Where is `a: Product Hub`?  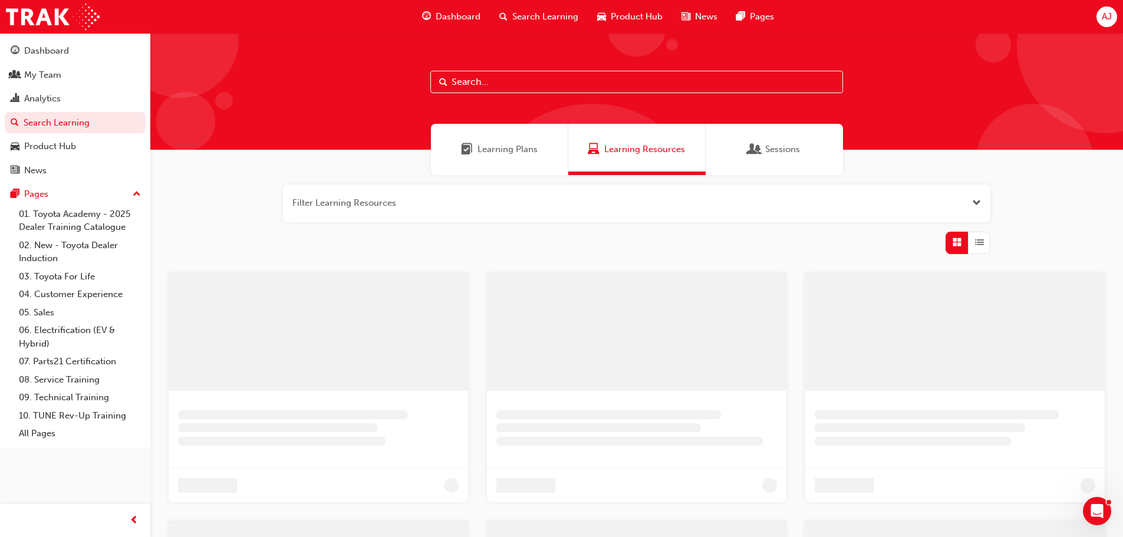
a: Product Hub is located at coordinates (75, 146).